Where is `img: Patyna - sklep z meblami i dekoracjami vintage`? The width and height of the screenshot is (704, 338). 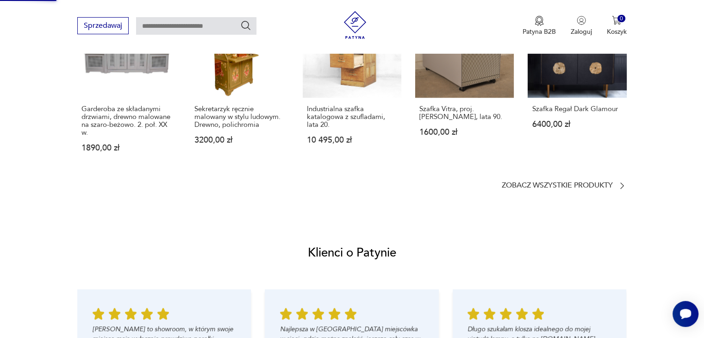
img: Patyna - sklep z meblami i dekoracjami vintage is located at coordinates (355, 25).